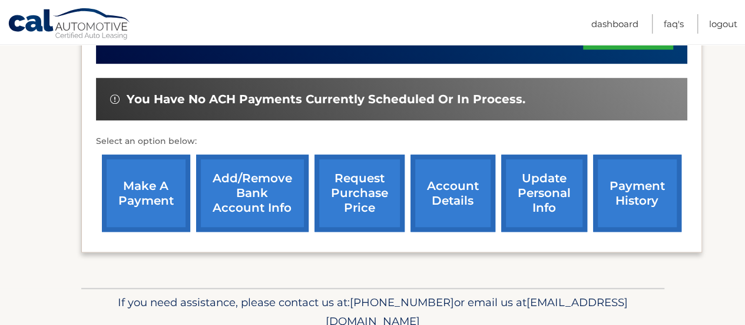 The image size is (745, 325). Describe the element at coordinates (544, 193) in the screenshot. I see `a: update personal info` at that location.